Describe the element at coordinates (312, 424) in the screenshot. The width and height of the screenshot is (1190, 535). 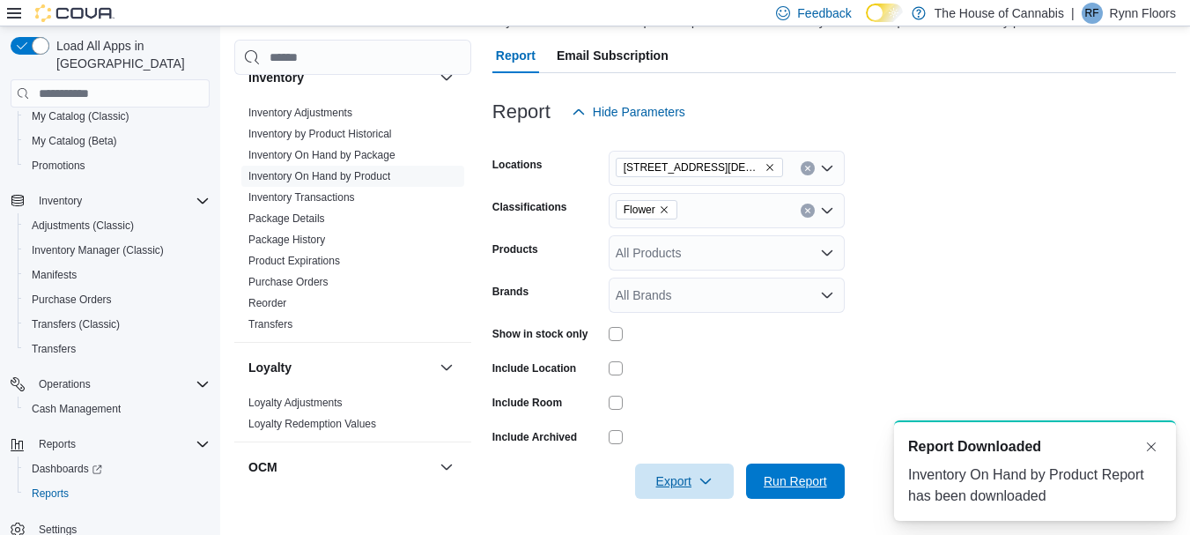
I see `a: Loyalty Redemption Values` at that location.